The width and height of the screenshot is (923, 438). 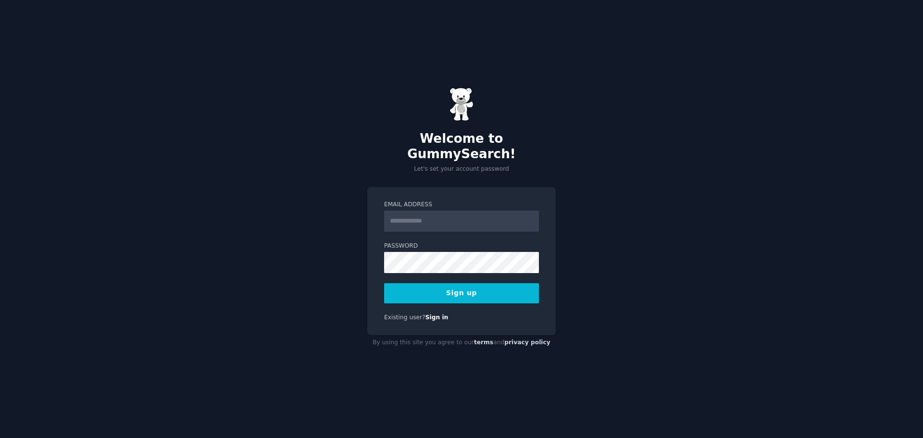 What do you see at coordinates (462, 104) in the screenshot?
I see `img: Gummy Bear` at bounding box center [462, 104].